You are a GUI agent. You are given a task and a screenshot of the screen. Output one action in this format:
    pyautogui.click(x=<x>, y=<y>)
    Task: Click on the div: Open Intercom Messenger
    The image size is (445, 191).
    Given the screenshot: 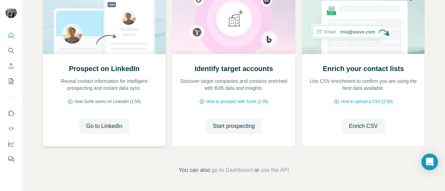 What is the action you would take?
    pyautogui.click(x=429, y=162)
    